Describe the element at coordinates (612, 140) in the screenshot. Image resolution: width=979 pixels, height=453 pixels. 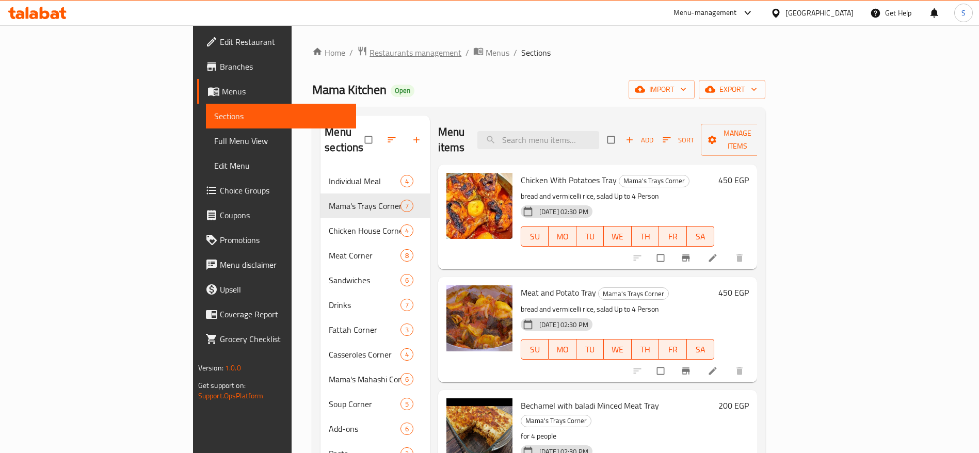
I see `span: Select section` at that location.